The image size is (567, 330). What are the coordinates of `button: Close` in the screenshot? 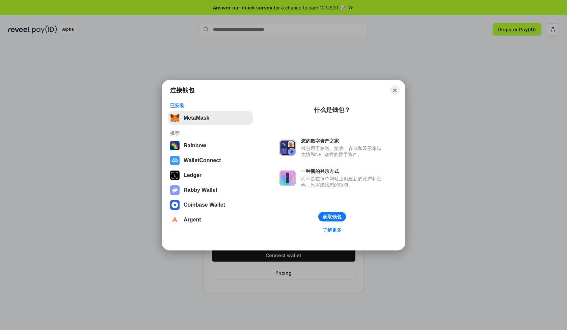 It's located at (395, 90).